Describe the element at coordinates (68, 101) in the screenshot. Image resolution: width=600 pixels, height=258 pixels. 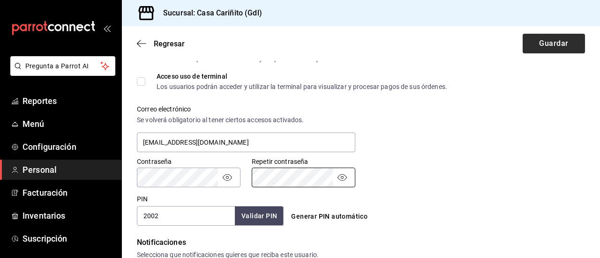
I see `span: Reportes` at that location.